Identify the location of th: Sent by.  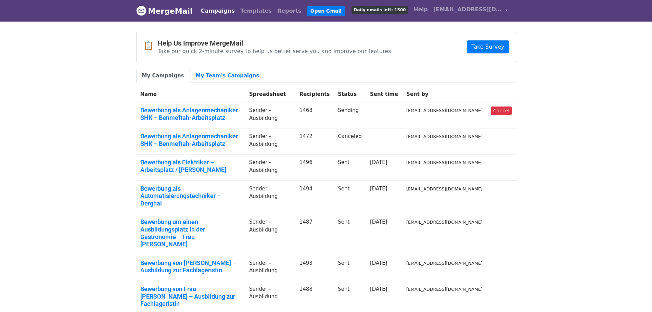
(445, 94).